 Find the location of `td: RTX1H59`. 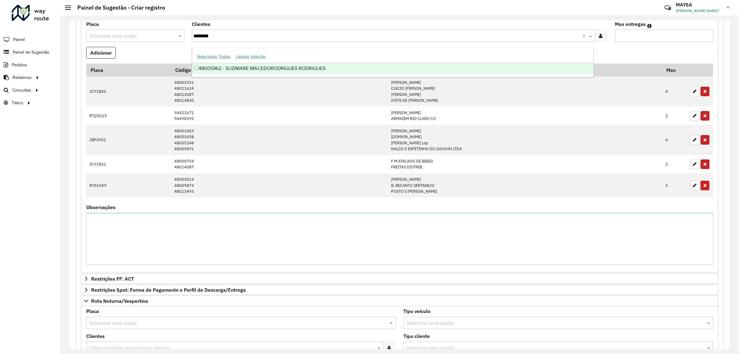

td: RTX1H59 is located at coordinates (128, 185).